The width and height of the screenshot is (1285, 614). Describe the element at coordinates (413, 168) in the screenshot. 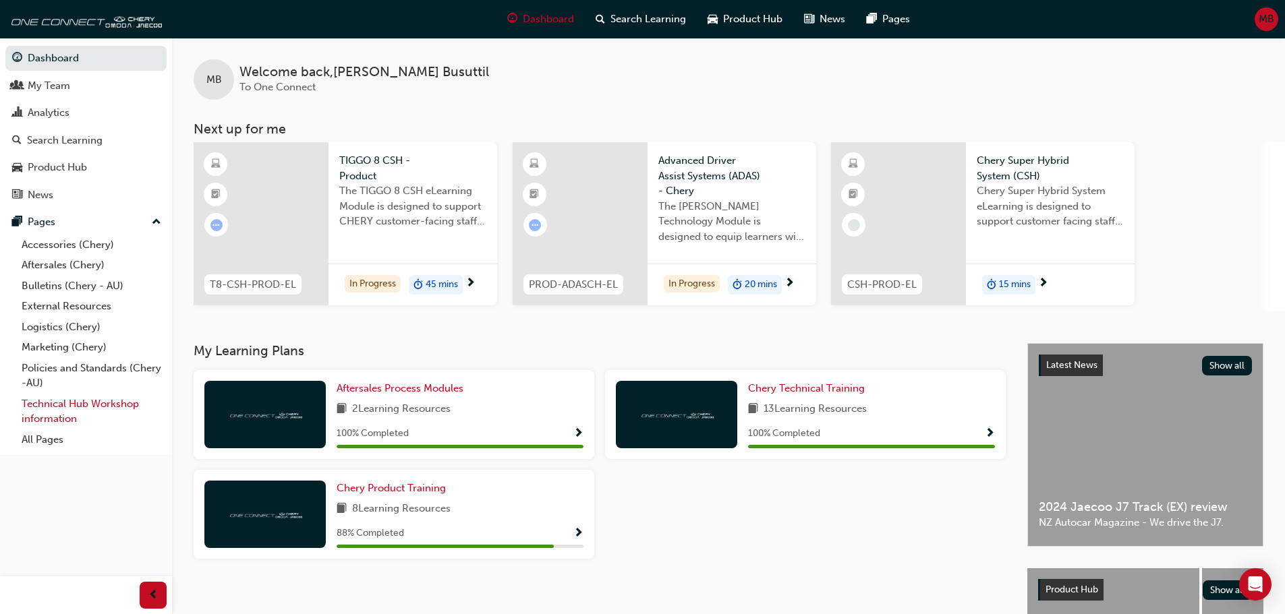

I see `span: TIGGO 8 CSH - Product` at that location.